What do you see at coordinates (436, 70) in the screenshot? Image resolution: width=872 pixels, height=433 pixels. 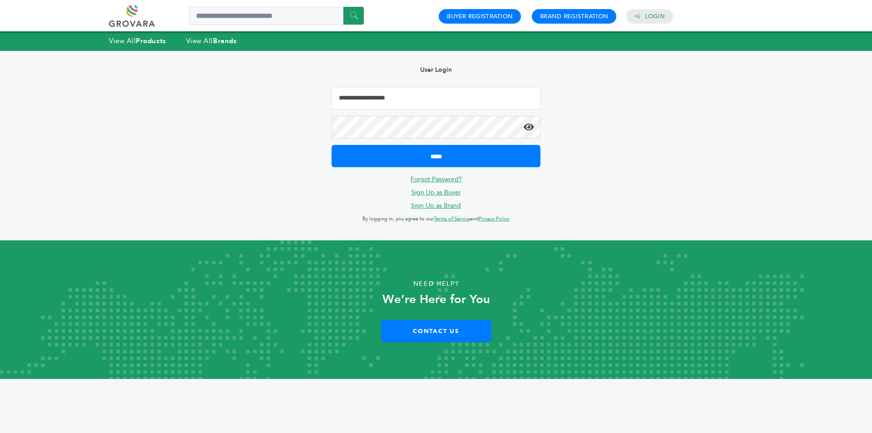 I see `b: User Login` at bounding box center [436, 70].